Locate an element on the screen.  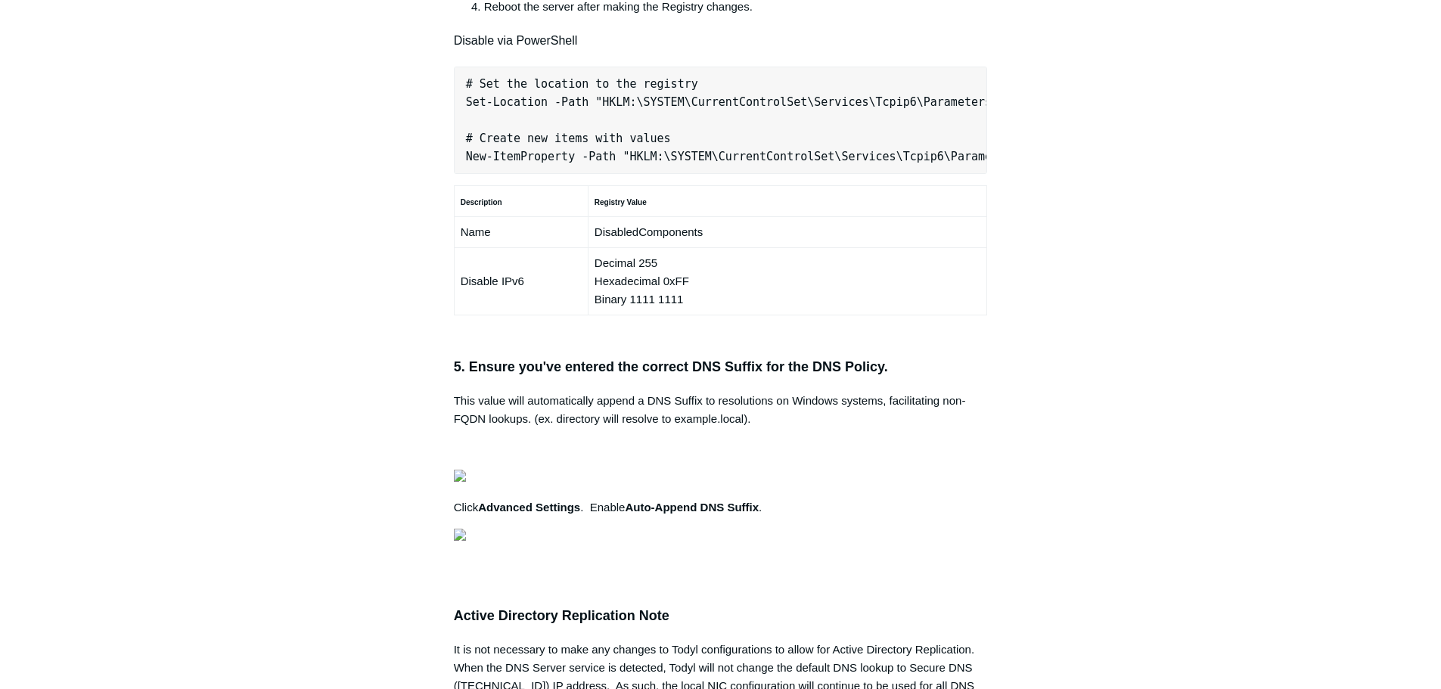
td: Name is located at coordinates (521, 232).